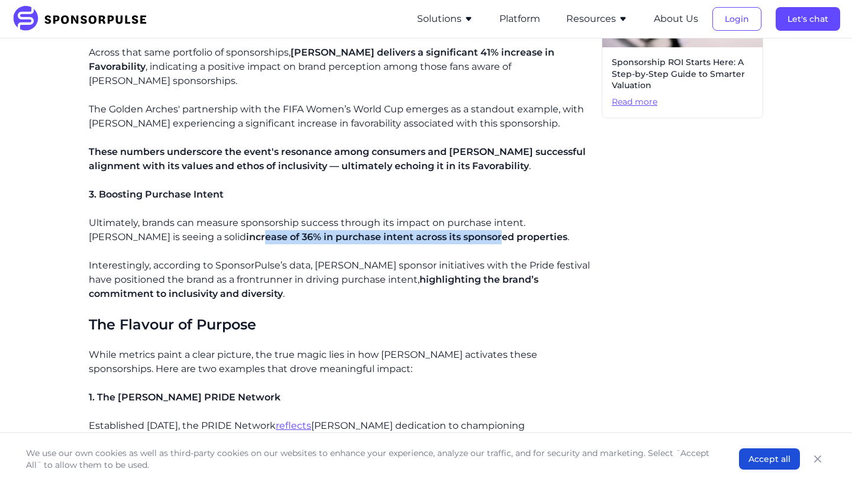 The height and width of the screenshot is (485, 852). What do you see at coordinates (682, 74) in the screenshot?
I see `span: Sponsorship ROI Starts Here: A Step-by-Step Guide to Smarter Valuation` at bounding box center [682, 74].